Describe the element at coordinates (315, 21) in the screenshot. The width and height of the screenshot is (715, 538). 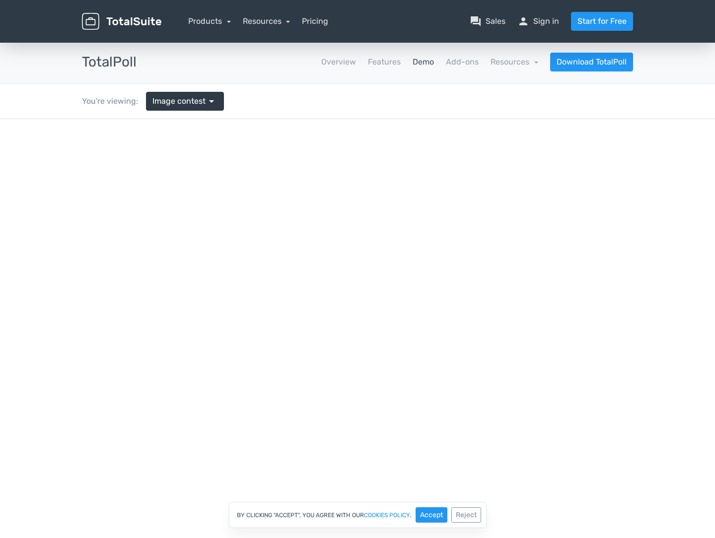
I see `a: Pricing` at that location.